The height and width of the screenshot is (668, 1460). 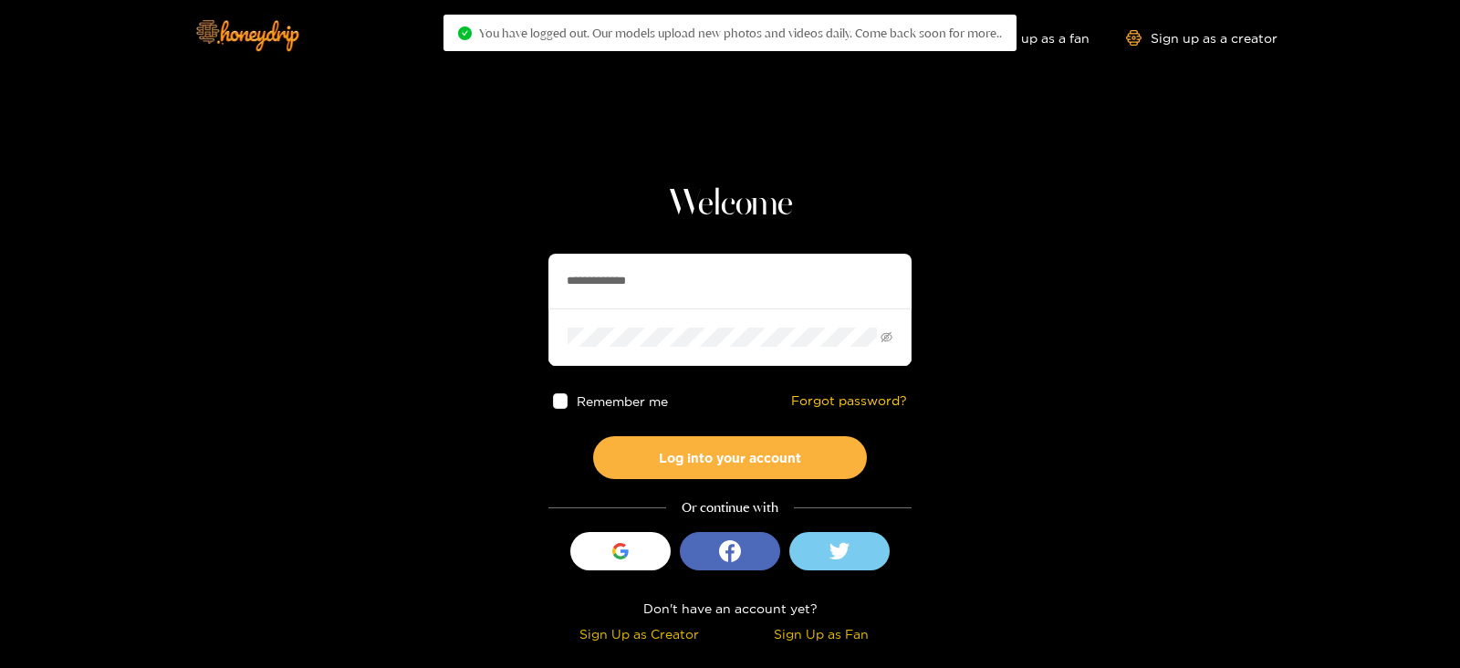 I want to click on div: Don't have an account yet?, so click(x=730, y=608).